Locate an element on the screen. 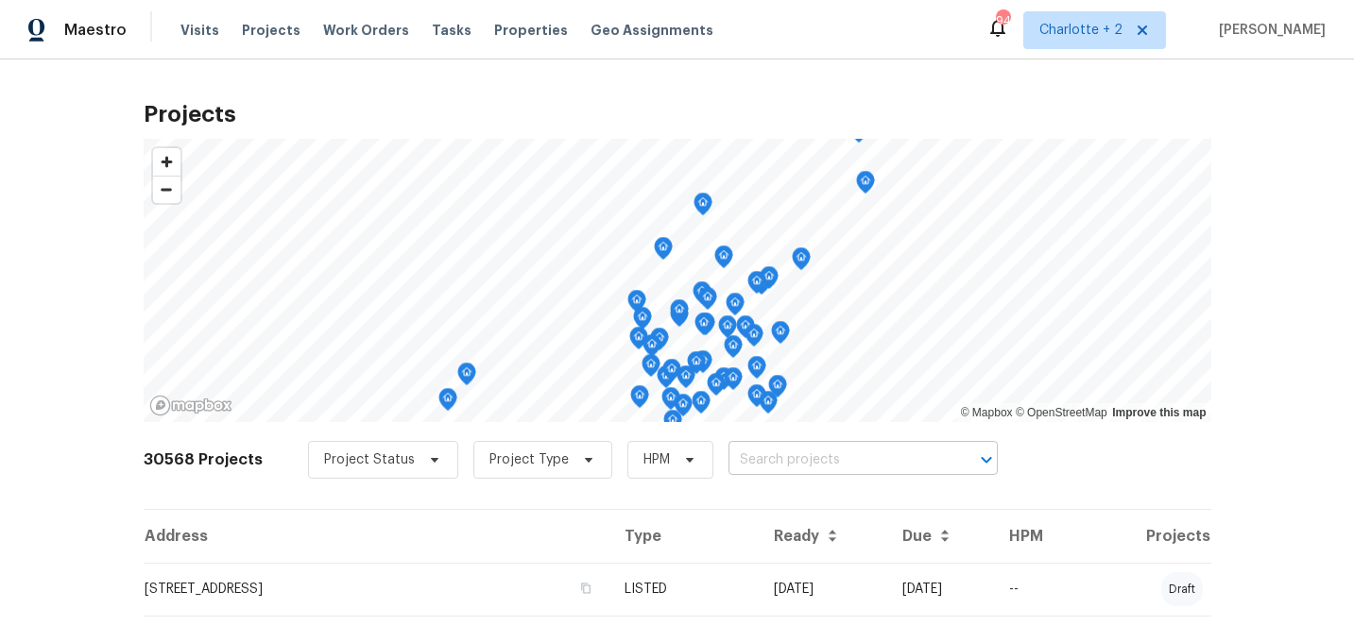  td: LISTED is located at coordinates (683, 589).